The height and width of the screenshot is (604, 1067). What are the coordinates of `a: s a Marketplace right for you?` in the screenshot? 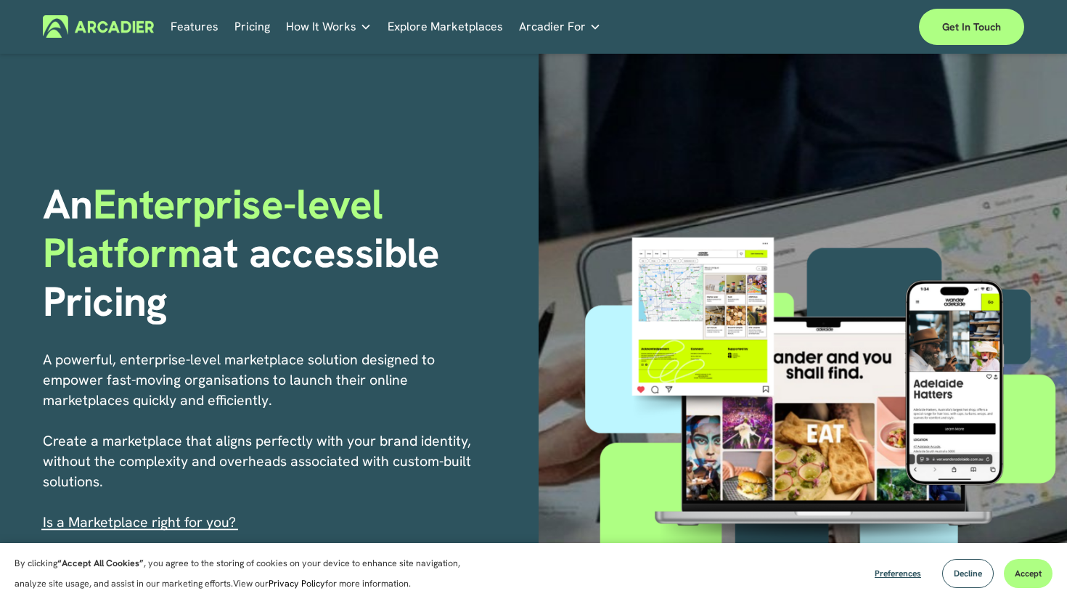 It's located at (141, 522).